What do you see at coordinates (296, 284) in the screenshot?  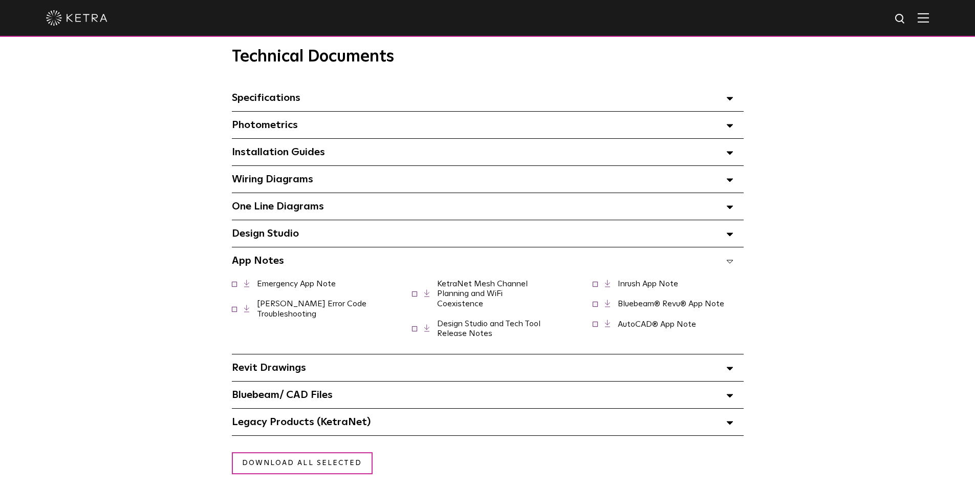 I see `a: Emergency App Note` at bounding box center [296, 284].